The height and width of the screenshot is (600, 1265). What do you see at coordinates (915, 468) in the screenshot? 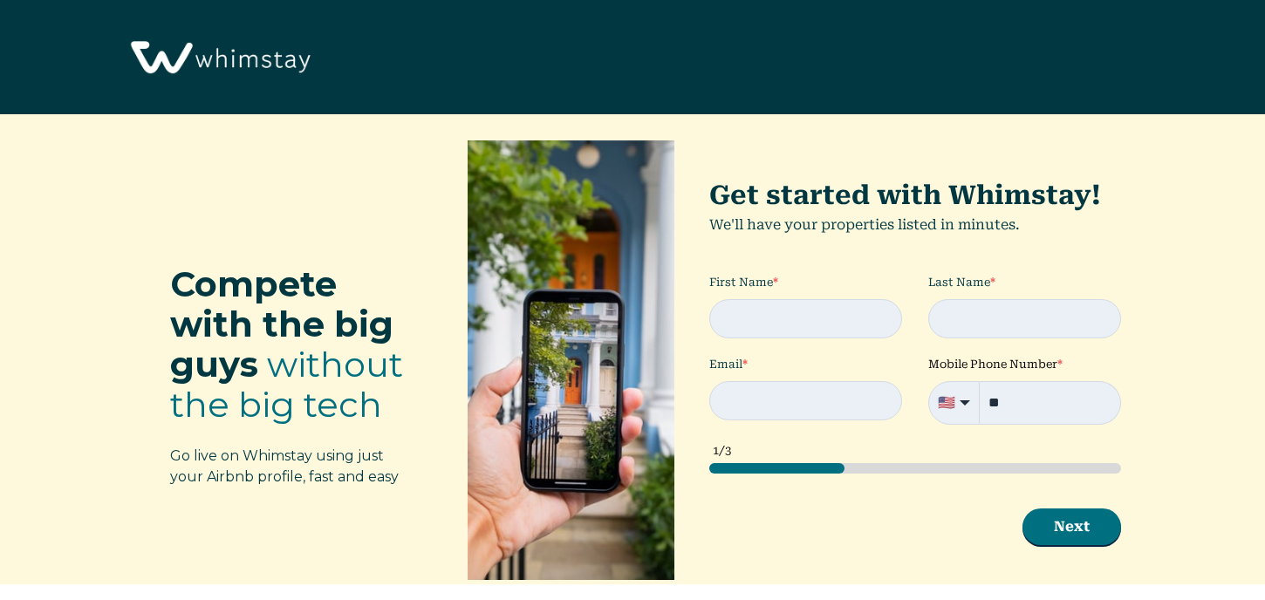
I see `div: page 1 of 3` at bounding box center [915, 468].